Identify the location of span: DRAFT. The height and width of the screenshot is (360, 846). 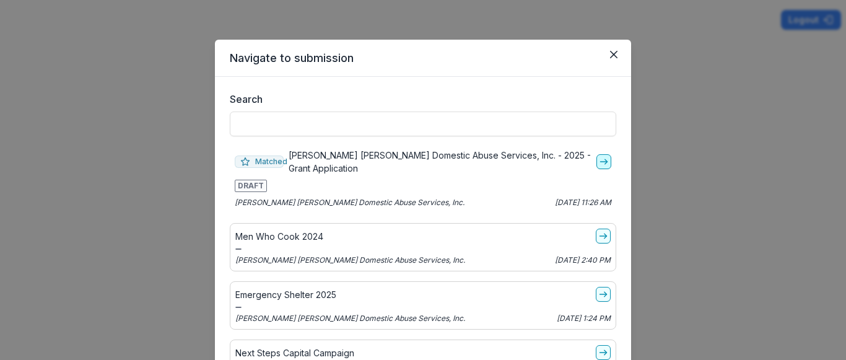
(251, 186).